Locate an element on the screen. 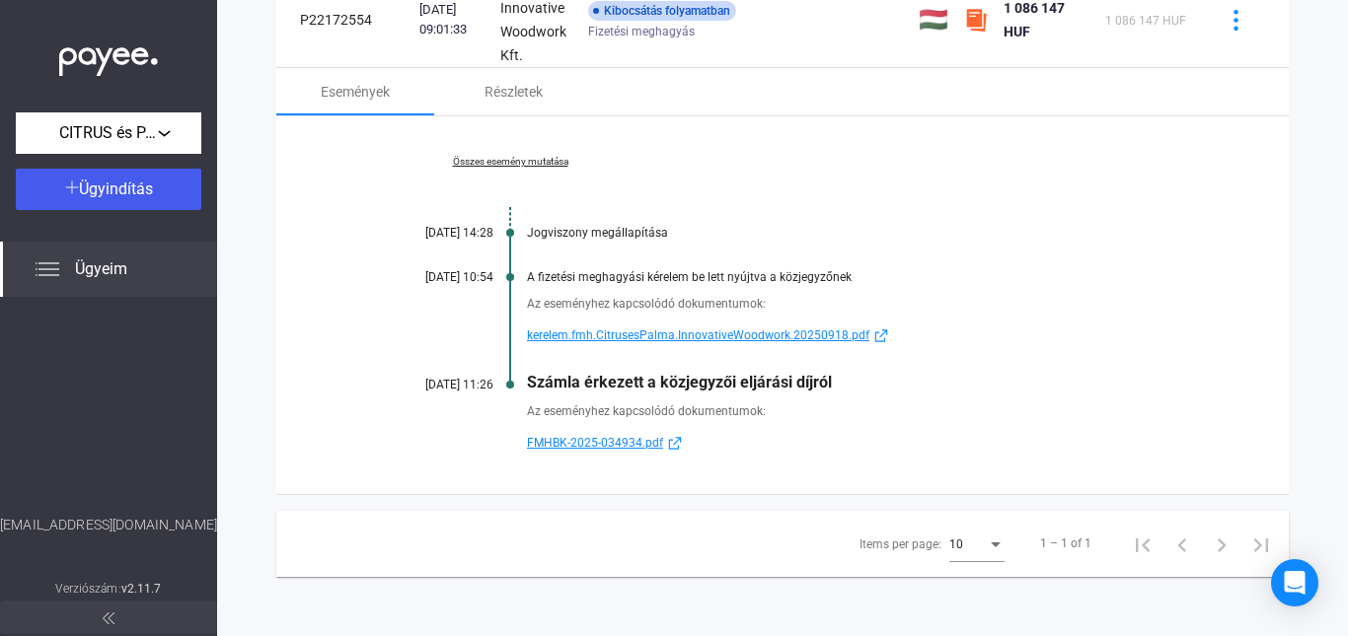 This screenshot has height=636, width=1348. a: FMHBK-2025-034934.pdfexternal-link-blue is located at coordinates (858, 443).